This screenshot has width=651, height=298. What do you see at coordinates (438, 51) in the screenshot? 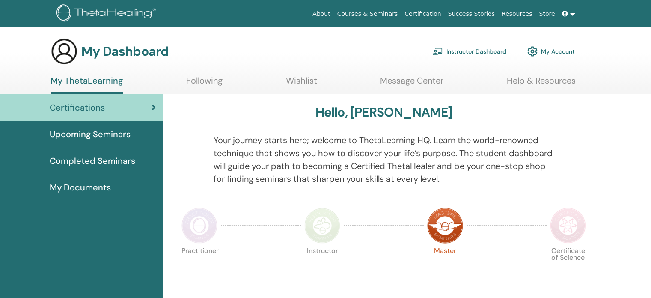
I see `img: chalkboard-teacher.svg` at bounding box center [438, 51].